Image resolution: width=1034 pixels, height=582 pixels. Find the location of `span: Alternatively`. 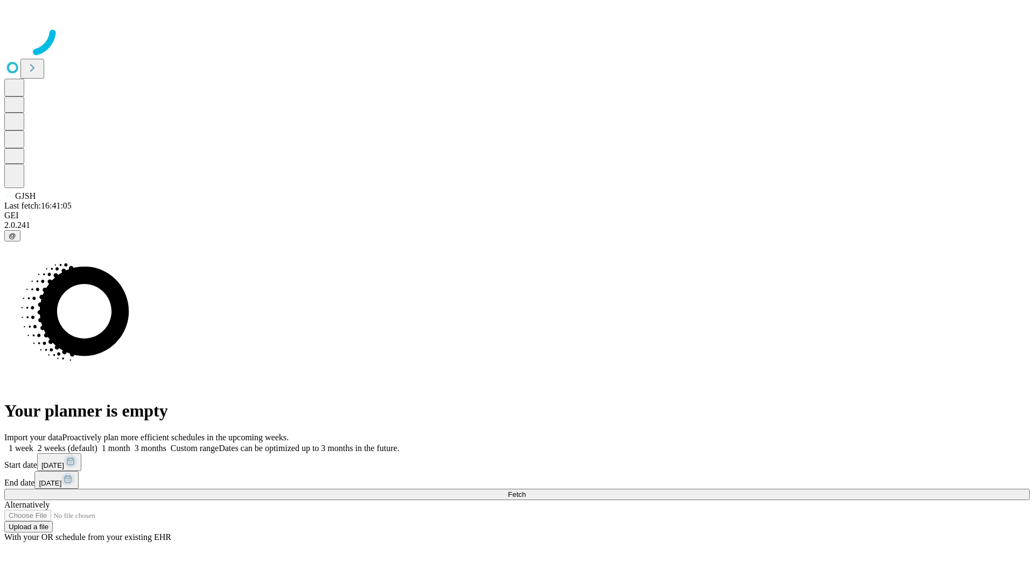

span: Alternatively is located at coordinates (27, 504).